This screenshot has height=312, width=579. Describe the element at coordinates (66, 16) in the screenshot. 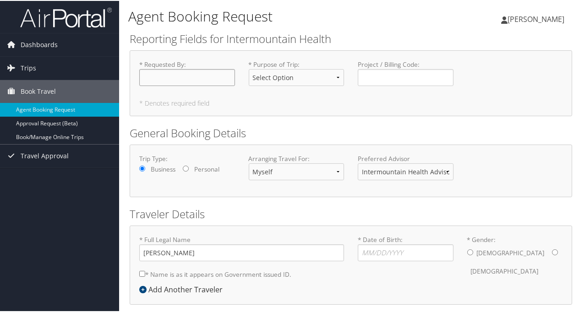

I see `img: airportal-logo.png` at that location.